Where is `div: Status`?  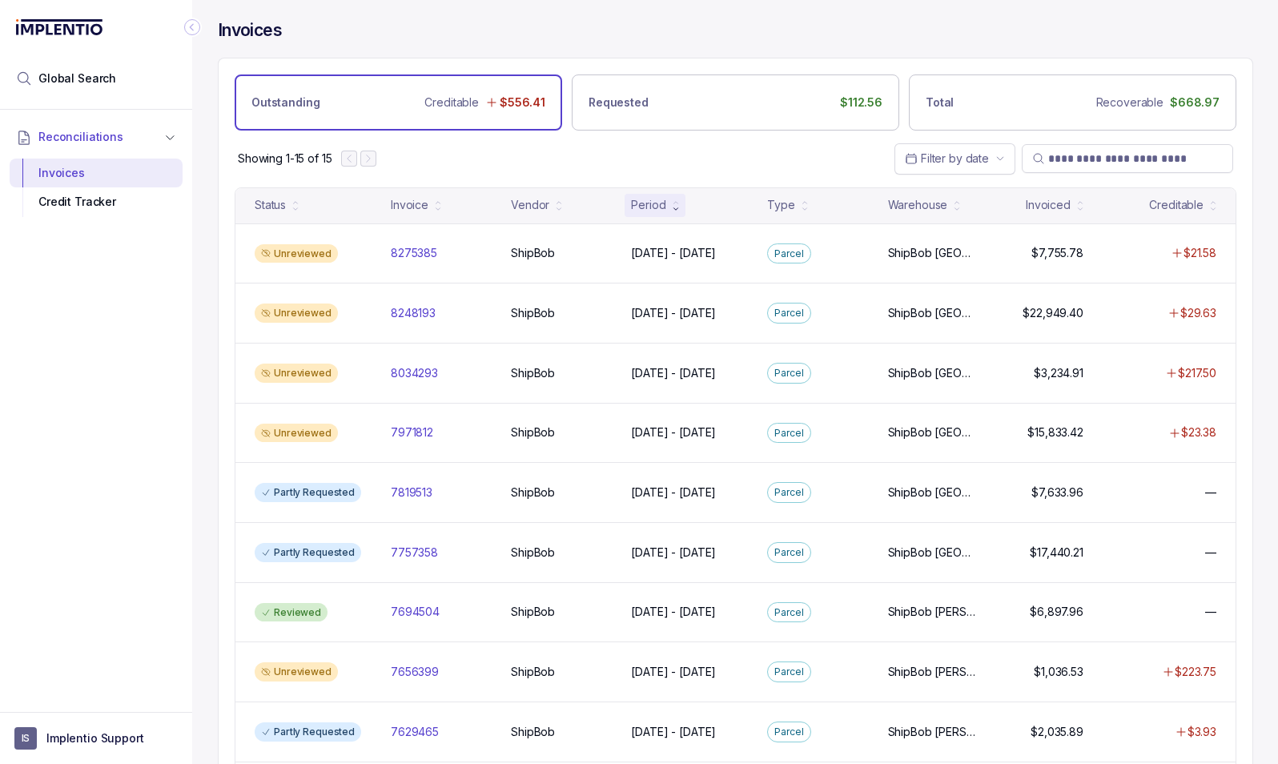
div: Status is located at coordinates (270, 205).